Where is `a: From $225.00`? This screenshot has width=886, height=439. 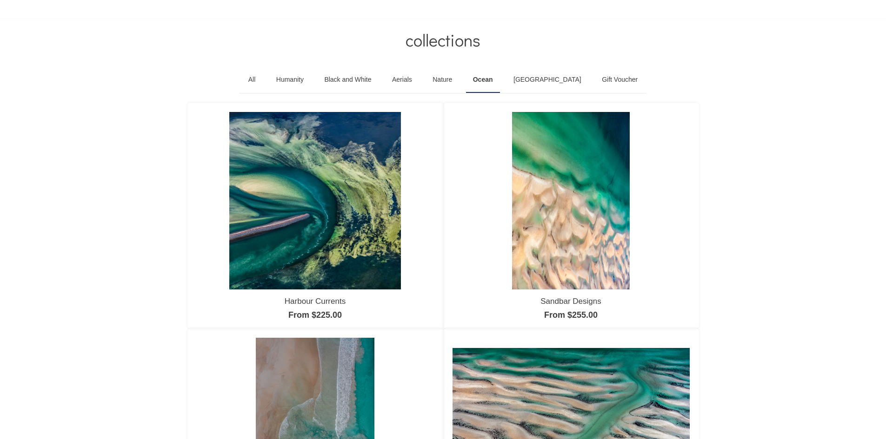 a: From $225.00 is located at coordinates (315, 315).